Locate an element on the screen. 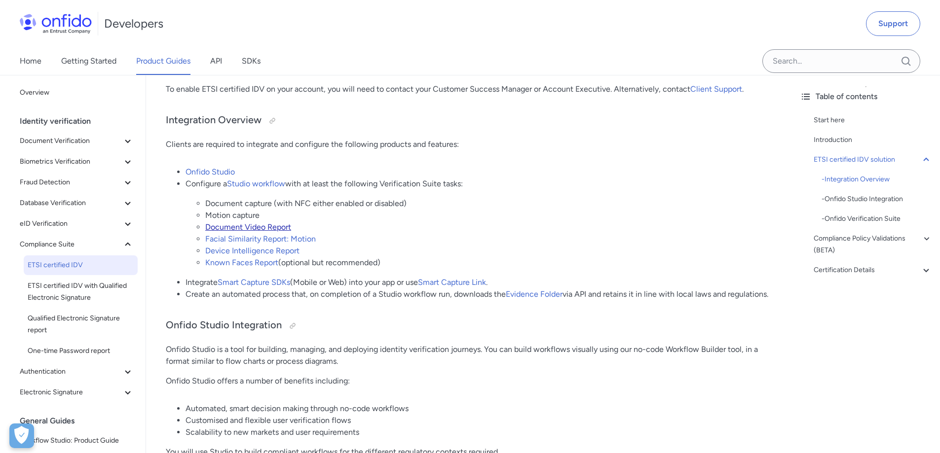  span: One-time Password report is located at coordinates (80, 351).